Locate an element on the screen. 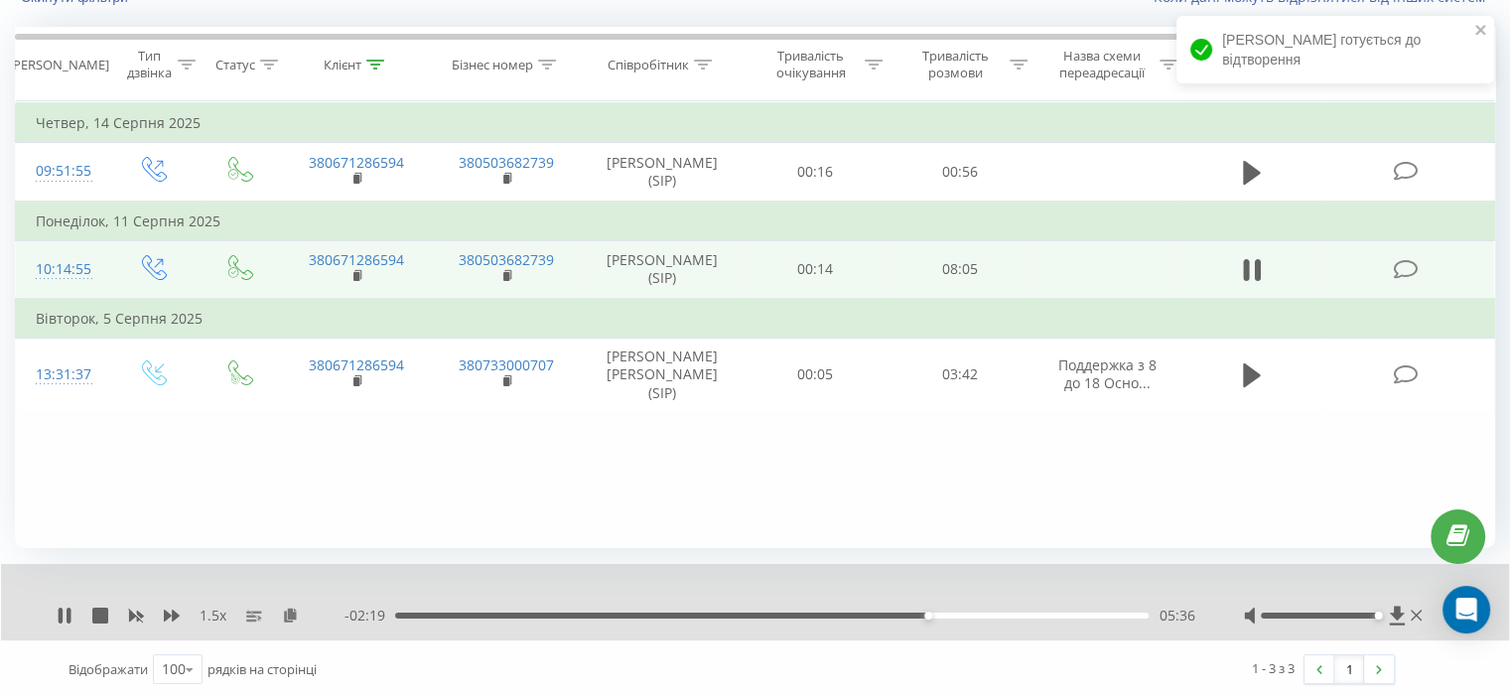  span: Відображати is located at coordinates (108, 669).